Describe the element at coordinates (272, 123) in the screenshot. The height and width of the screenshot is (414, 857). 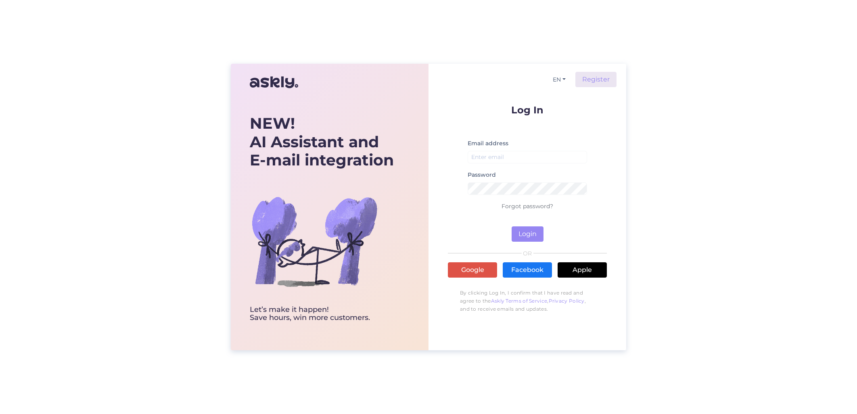
I see `b: NEW!` at that location.